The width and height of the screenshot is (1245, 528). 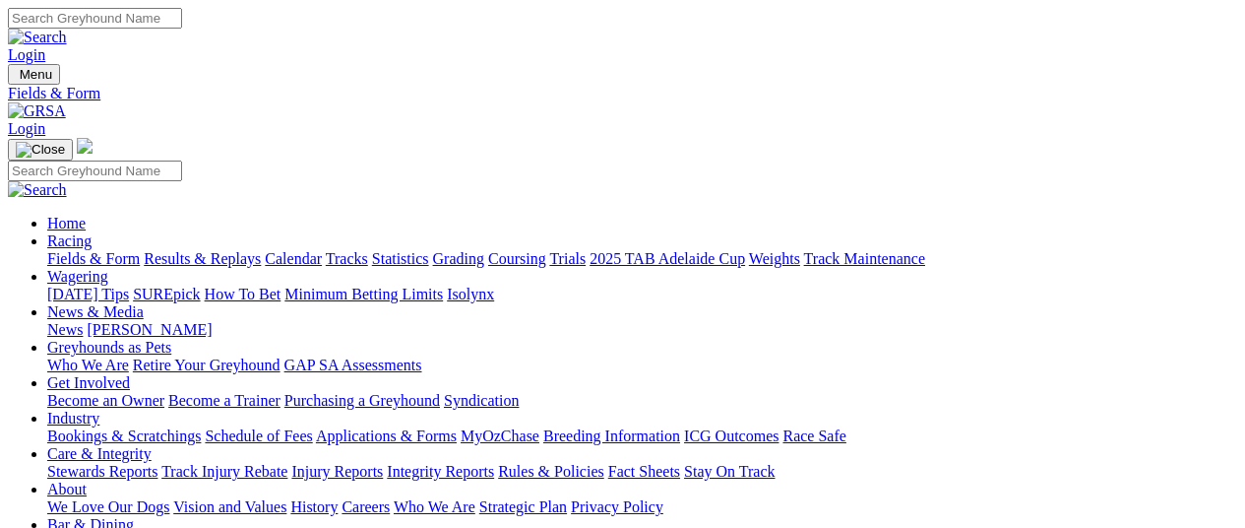 I want to click on a: Coursing, so click(x=517, y=258).